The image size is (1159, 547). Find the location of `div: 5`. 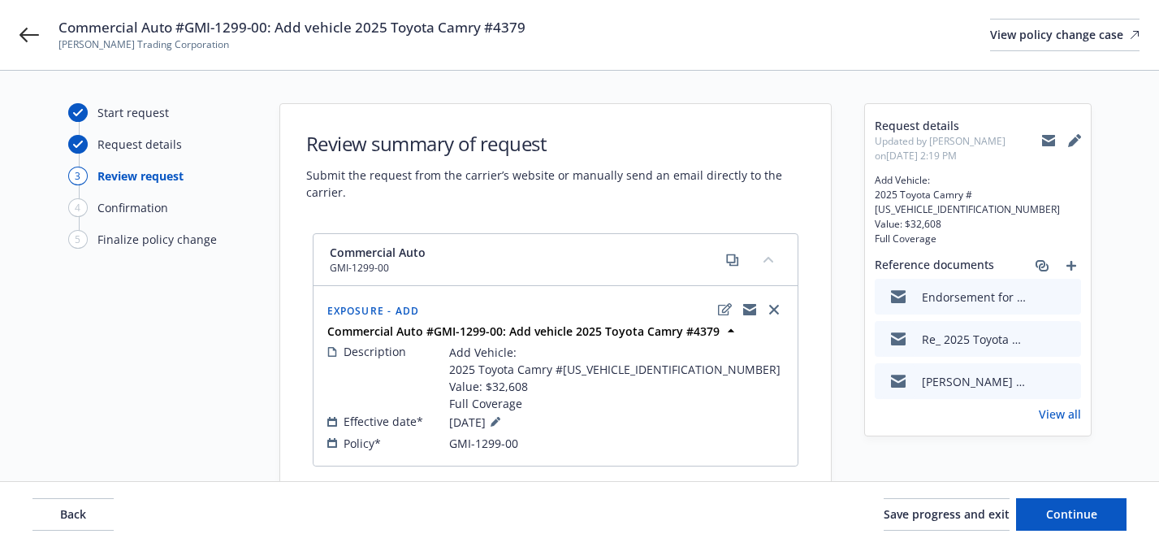

div: 5 is located at coordinates (78, 239).